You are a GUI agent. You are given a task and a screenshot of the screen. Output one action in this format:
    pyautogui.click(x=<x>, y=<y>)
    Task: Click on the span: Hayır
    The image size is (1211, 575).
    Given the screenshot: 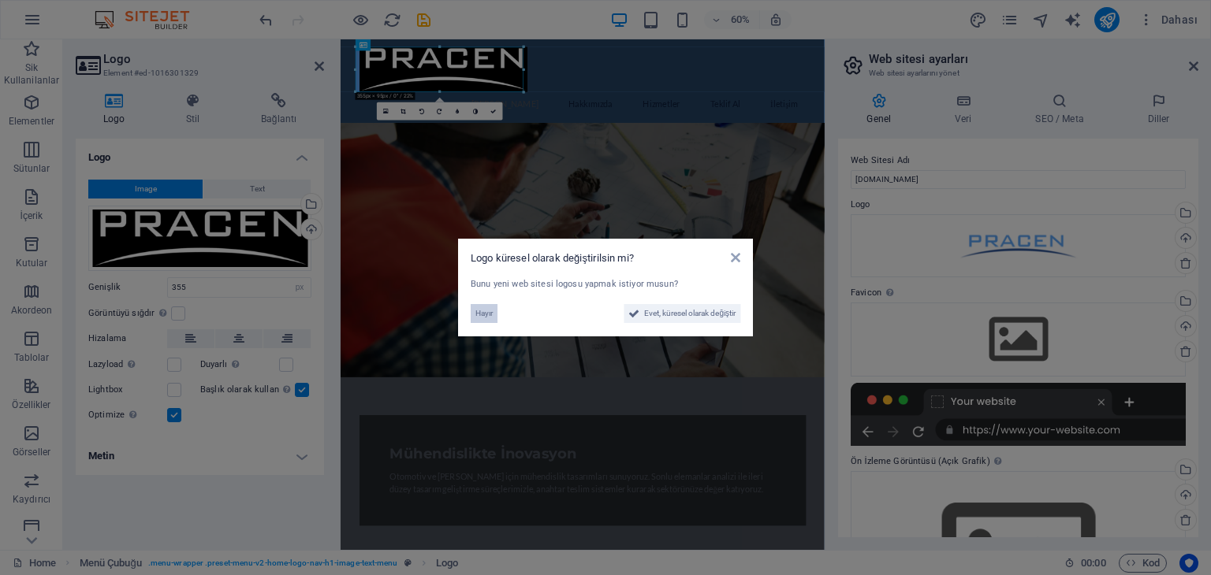 What is the action you would take?
    pyautogui.click(x=484, y=314)
    